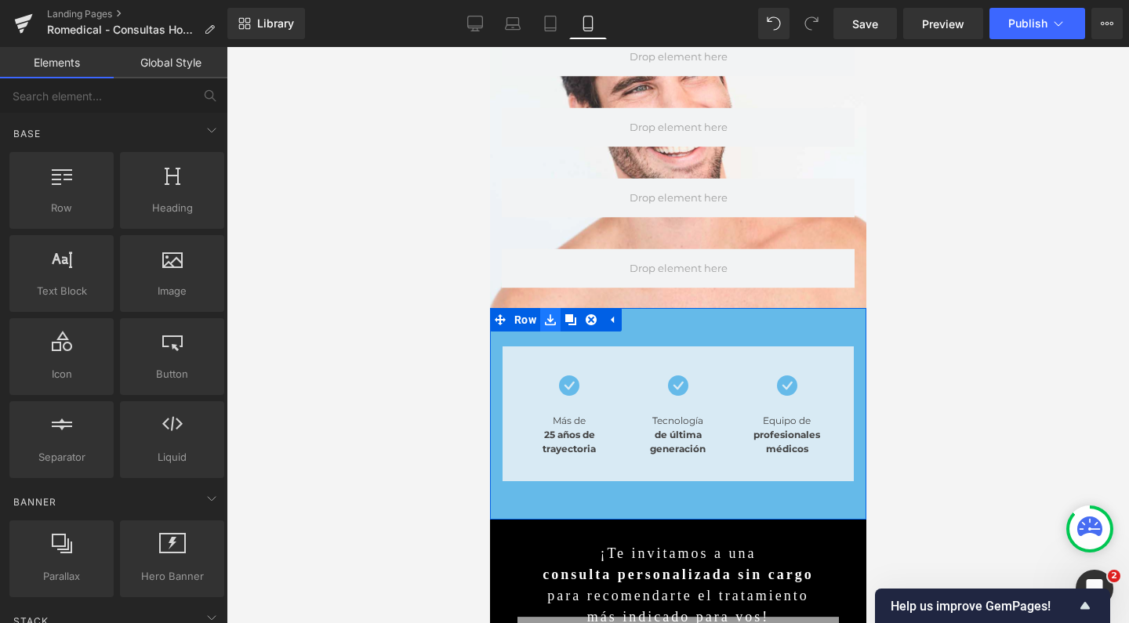 This screenshot has height=623, width=1129. What do you see at coordinates (79, 387) in the screenshot?
I see `strong: 25 años de` at bounding box center [79, 387].